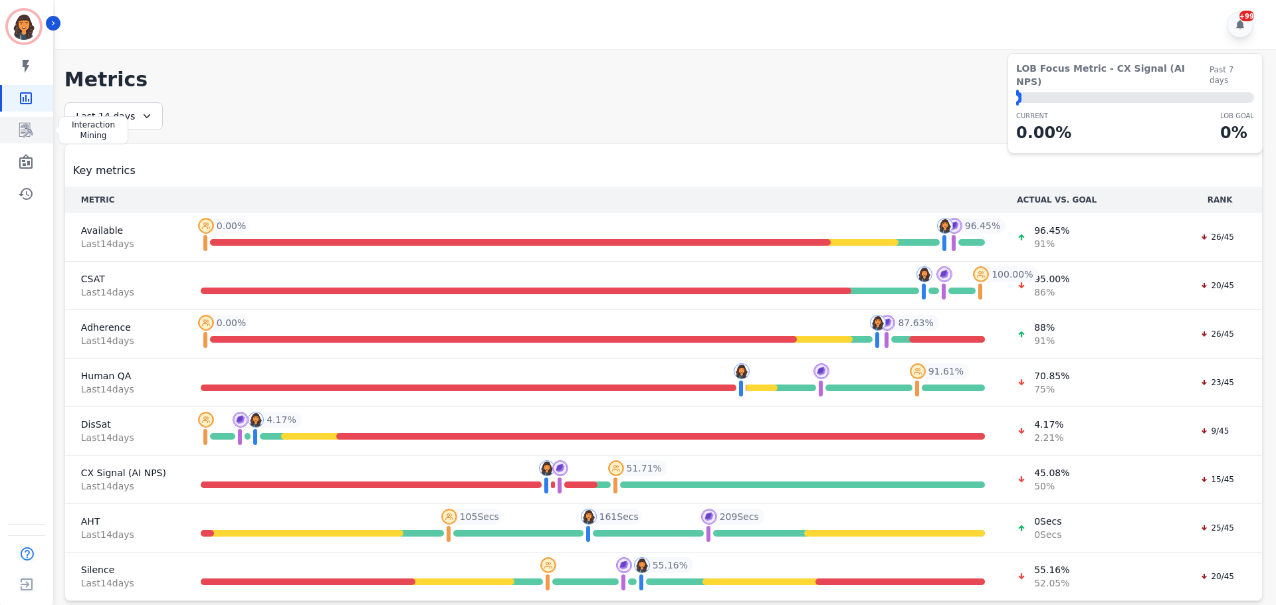 The width and height of the screenshot is (1276, 605). What do you see at coordinates (1219, 200) in the screenshot?
I see `th: RANK` at bounding box center [1219, 200].